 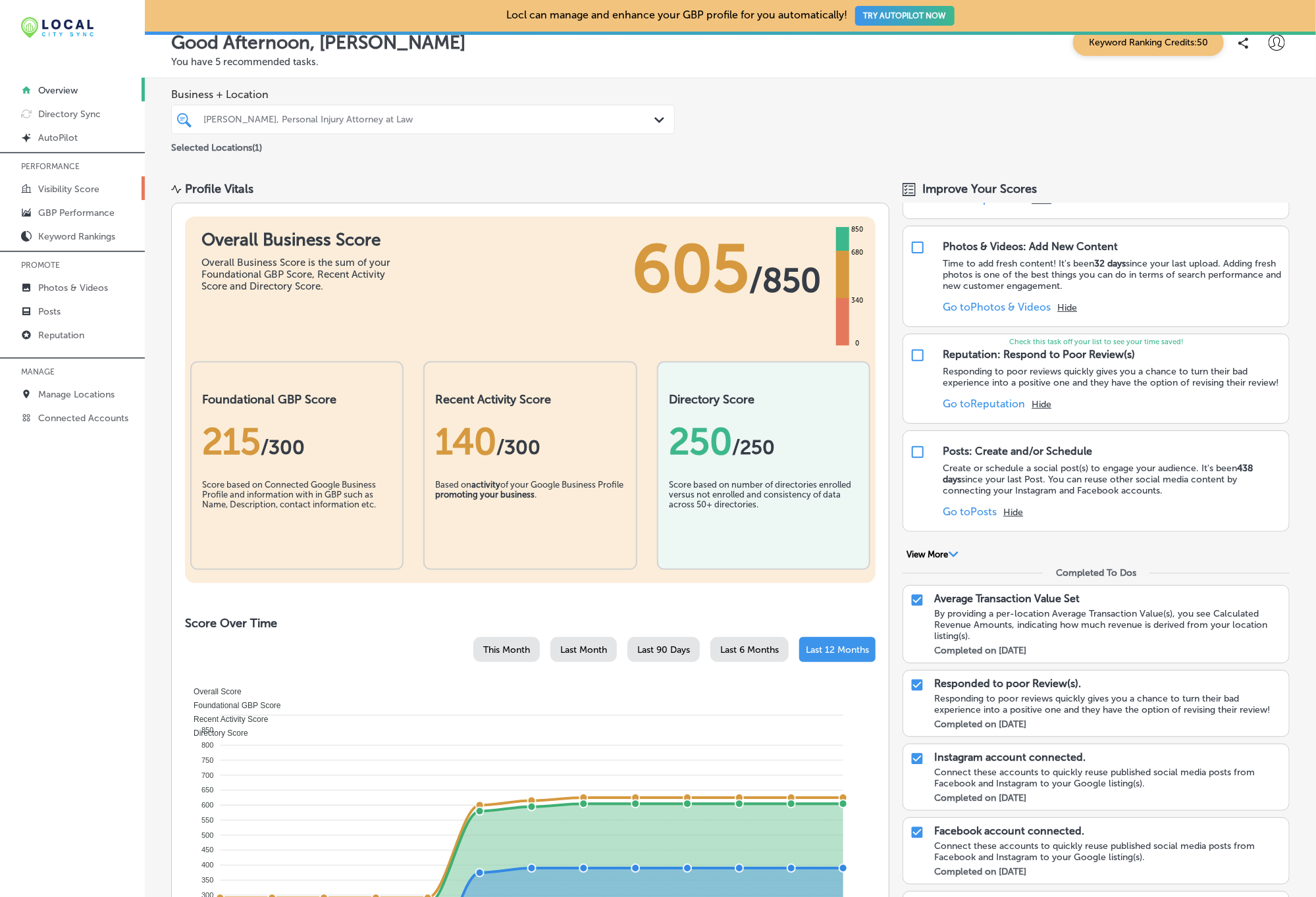 What do you see at coordinates (933, 555) in the screenshot?
I see `button: View More` at bounding box center [933, 555].